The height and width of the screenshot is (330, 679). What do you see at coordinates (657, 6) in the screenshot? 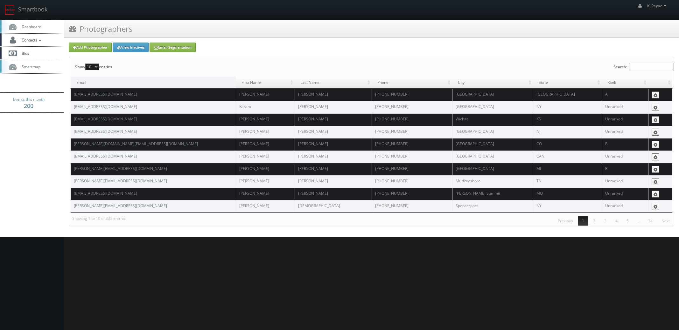
I see `span: K_Payne` at bounding box center [657, 6].